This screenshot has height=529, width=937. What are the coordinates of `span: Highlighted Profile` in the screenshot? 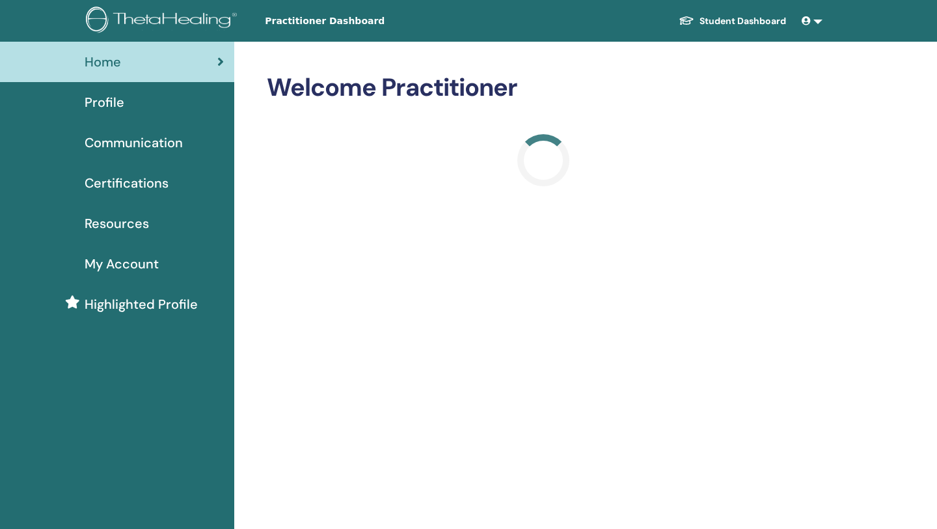 It's located at (141, 304).